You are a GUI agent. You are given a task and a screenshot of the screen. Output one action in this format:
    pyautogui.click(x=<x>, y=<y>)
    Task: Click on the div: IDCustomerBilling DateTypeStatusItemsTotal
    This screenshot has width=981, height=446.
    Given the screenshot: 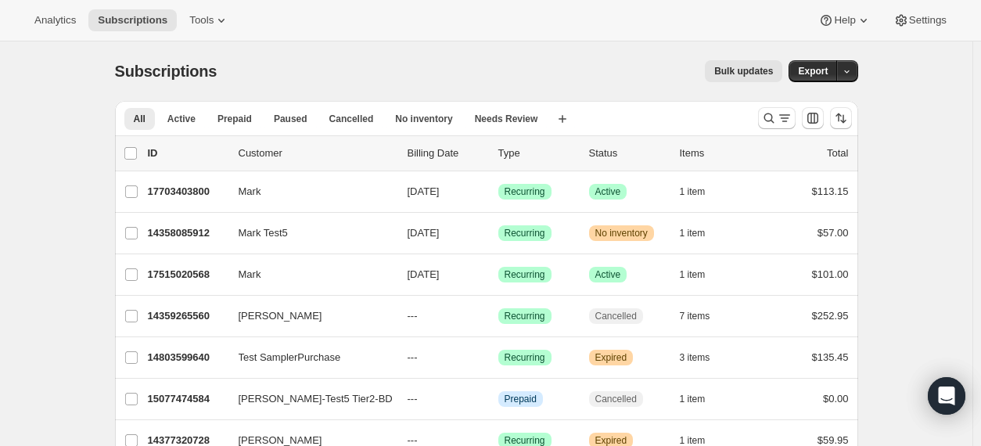 What is the action you would take?
    pyautogui.click(x=498, y=153)
    